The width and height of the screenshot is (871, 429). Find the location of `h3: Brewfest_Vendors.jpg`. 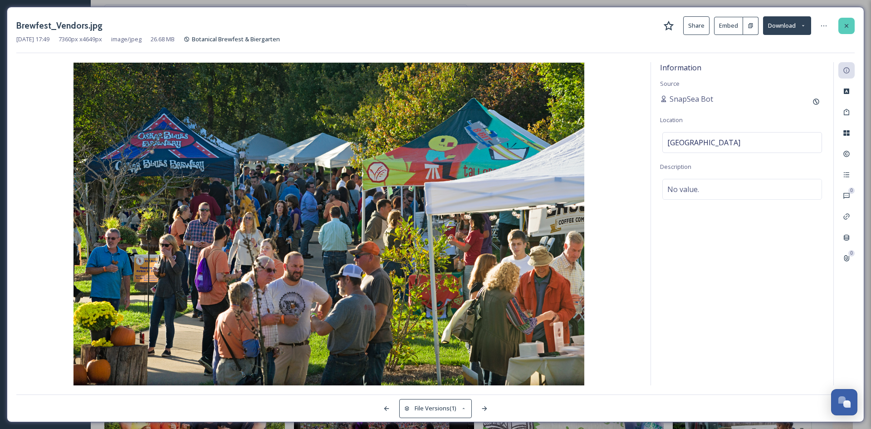

h3: Brewfest_Vendors.jpg is located at coordinates (59, 25).